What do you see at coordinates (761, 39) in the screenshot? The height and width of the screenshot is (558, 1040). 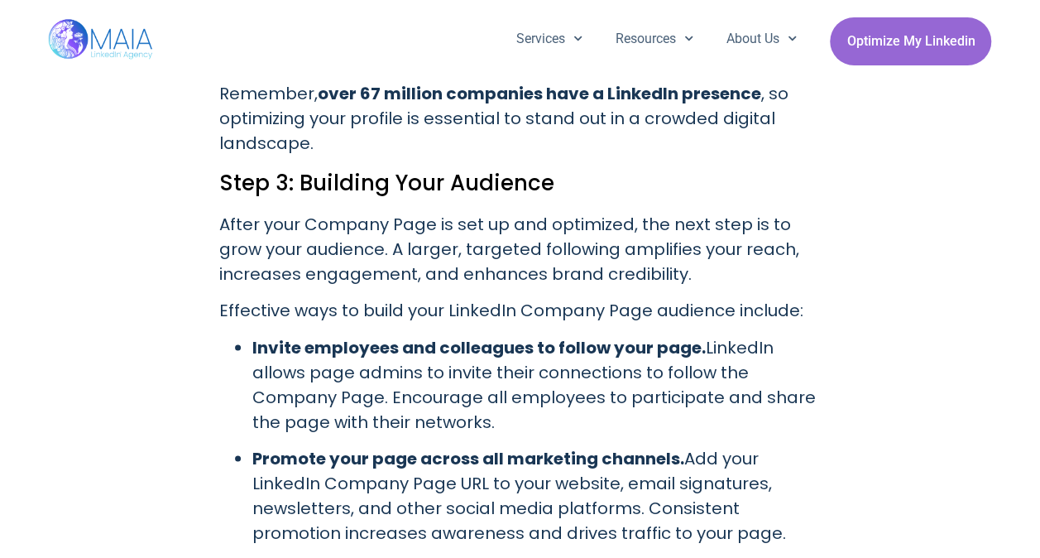 I see `a: About Us` at bounding box center [761, 39].